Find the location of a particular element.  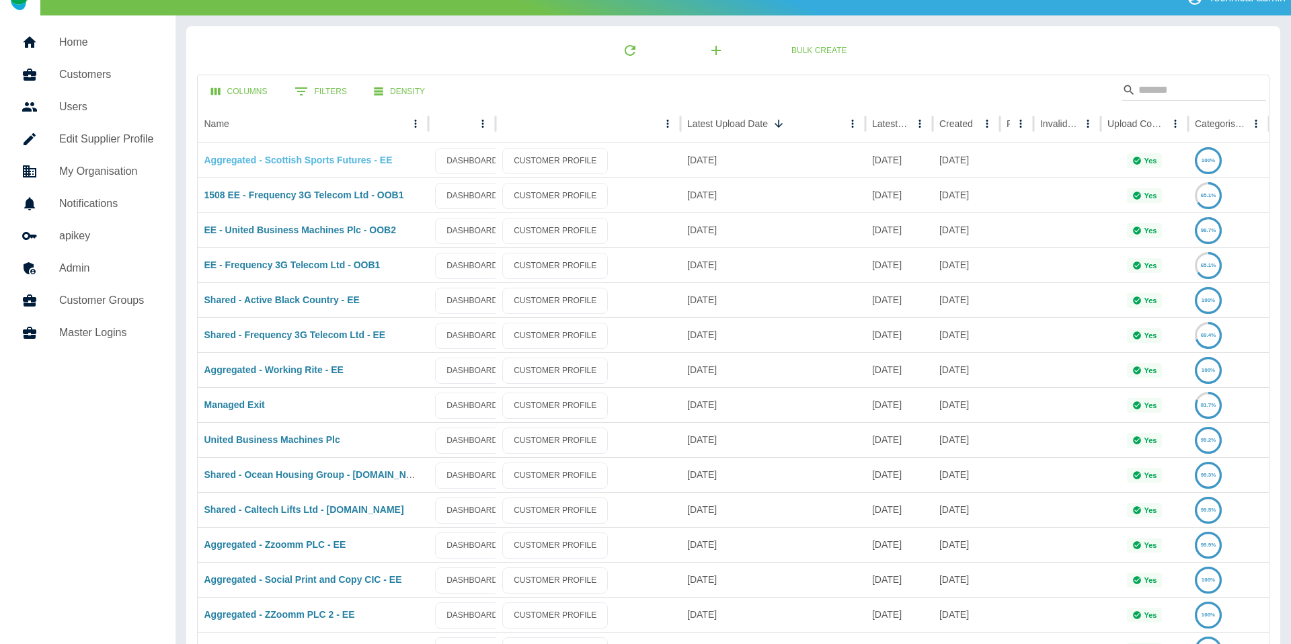

h5: Customers is located at coordinates (106, 75).